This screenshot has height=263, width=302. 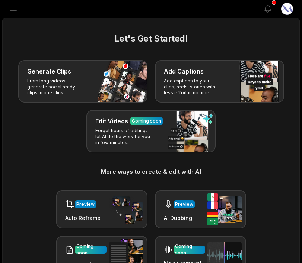 What do you see at coordinates (49, 71) in the screenshot?
I see `h3: Generate Clips` at bounding box center [49, 71].